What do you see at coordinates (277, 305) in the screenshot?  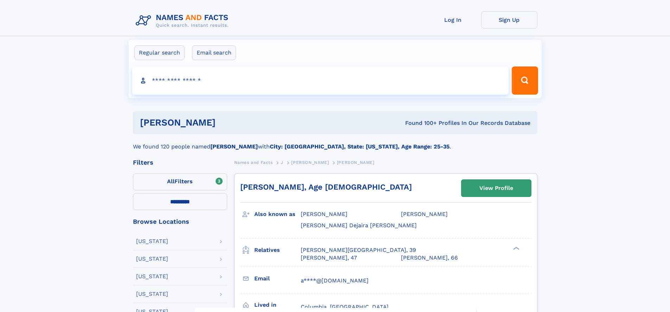 I see `h3: Lived in` at bounding box center [277, 305].